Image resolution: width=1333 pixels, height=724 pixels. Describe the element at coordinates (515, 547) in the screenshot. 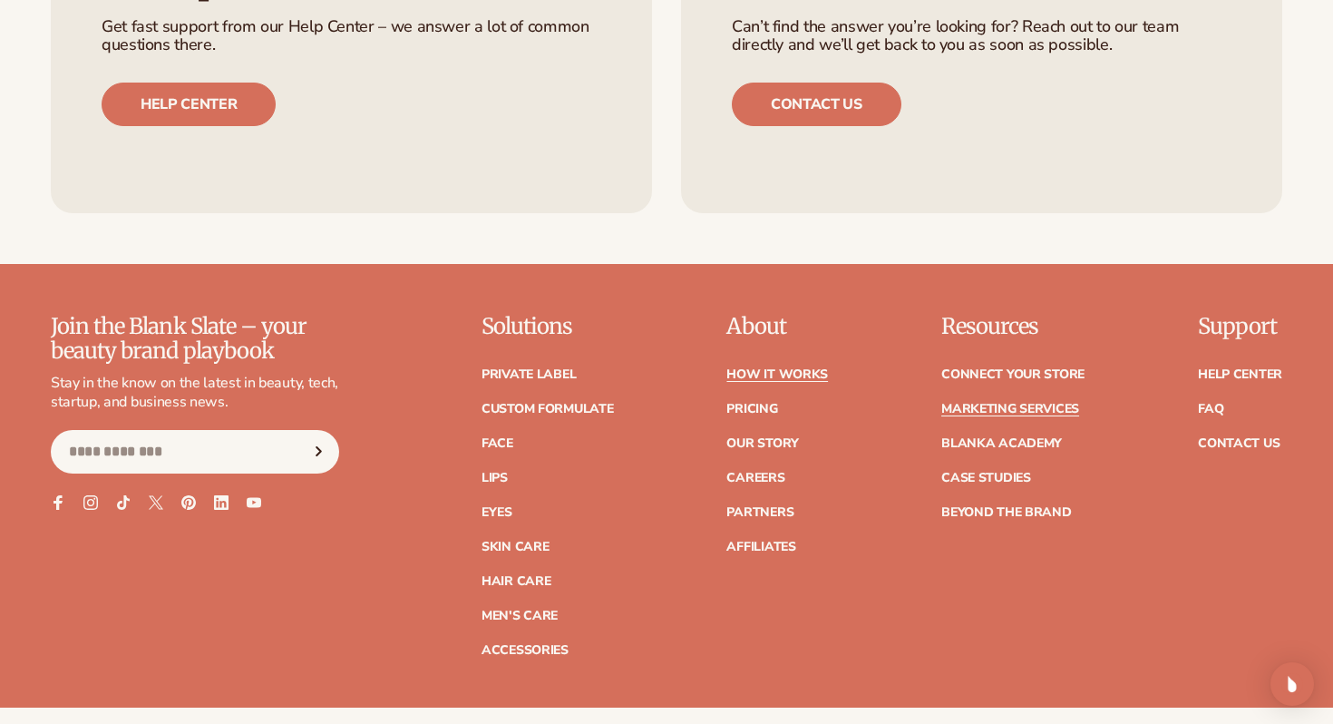

I see `a: Skin Care` at that location.